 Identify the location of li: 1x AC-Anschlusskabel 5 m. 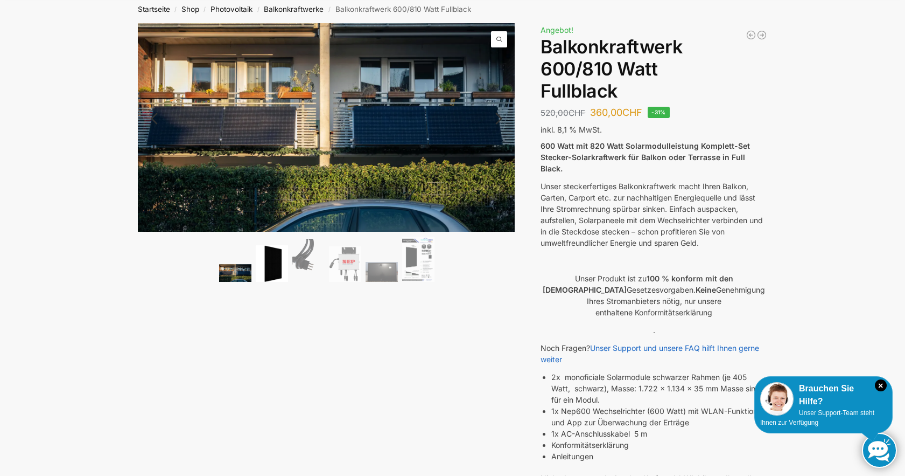
(659, 433).